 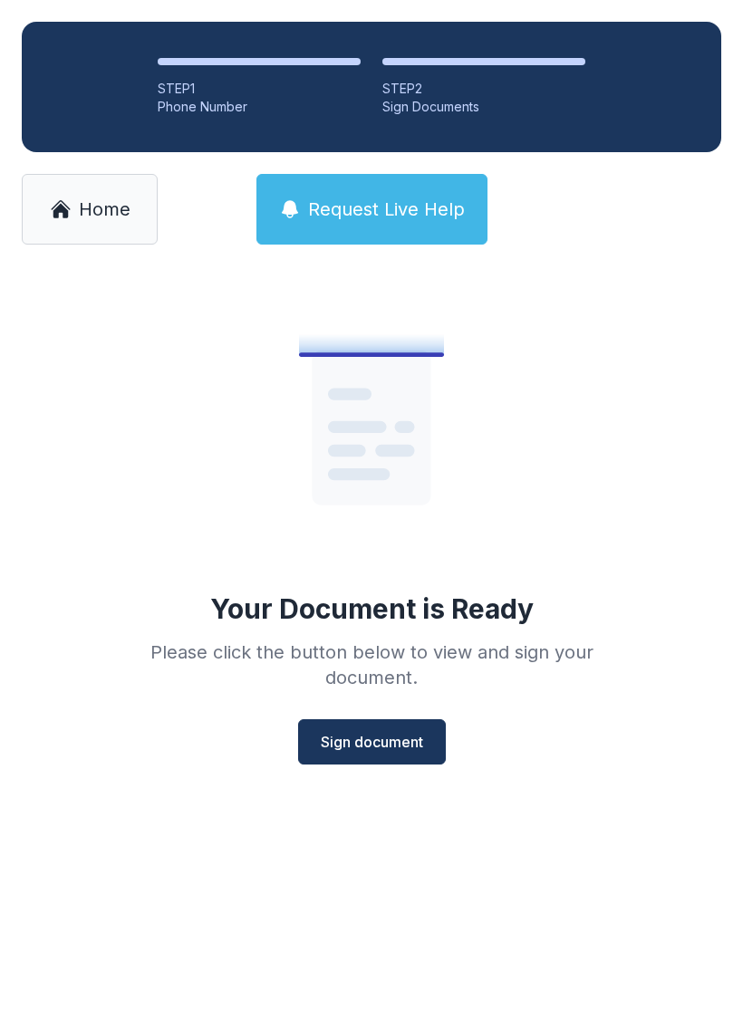 What do you see at coordinates (259, 107) in the screenshot?
I see `div: Phone Number` at bounding box center [259, 107].